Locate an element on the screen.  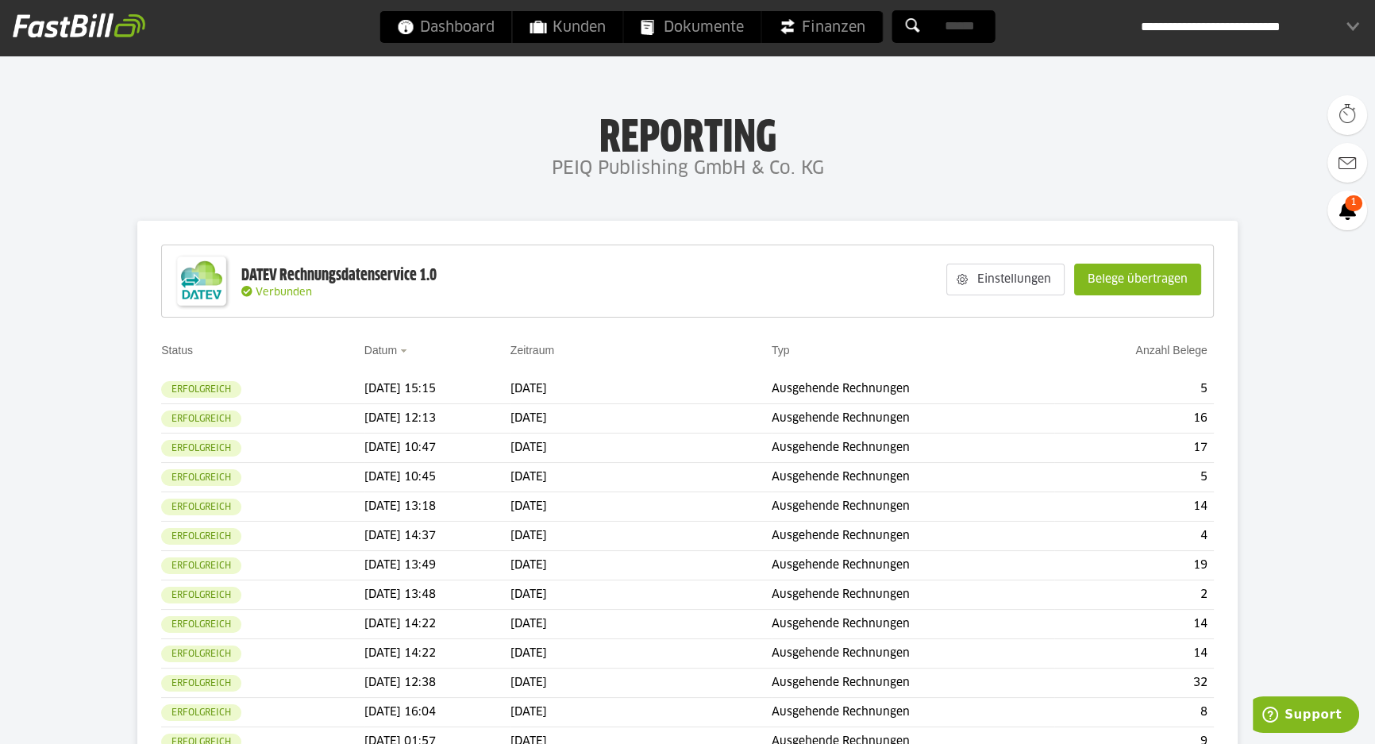
img: fastbill_logo_white.png is located at coordinates (79, 25).